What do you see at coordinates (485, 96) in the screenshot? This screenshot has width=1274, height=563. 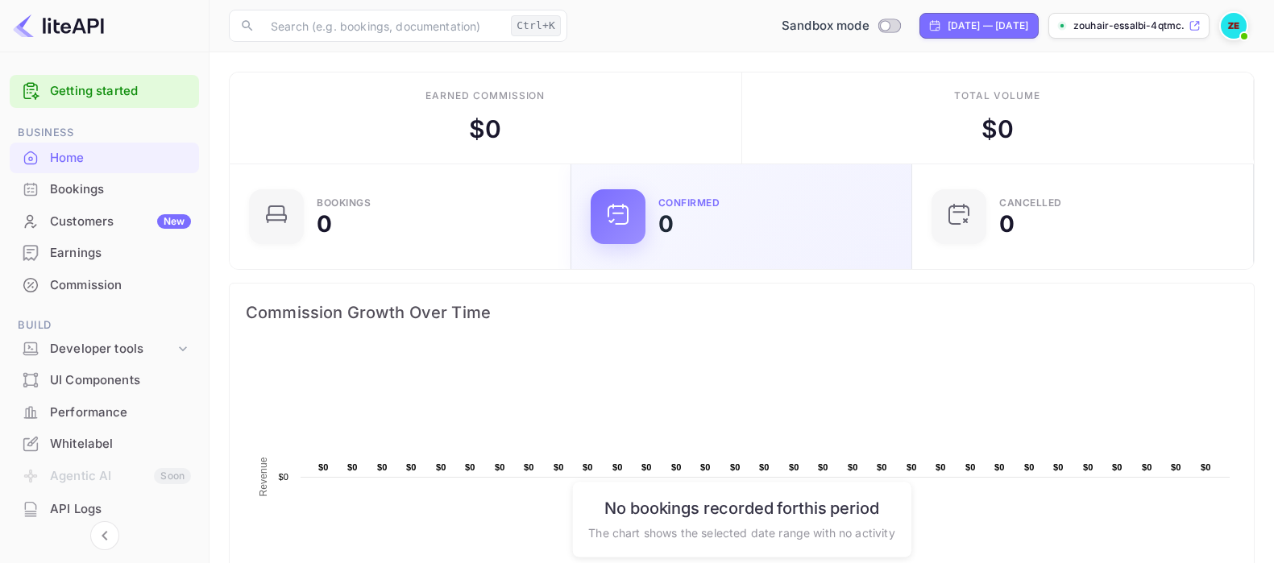 I see `div: Earned commission` at bounding box center [485, 96].